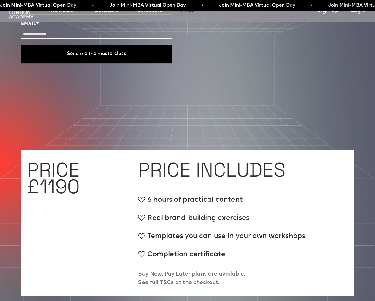 This screenshot has width=375, height=301. What do you see at coordinates (187, 11) in the screenshot?
I see `a: Price` at bounding box center [187, 11].